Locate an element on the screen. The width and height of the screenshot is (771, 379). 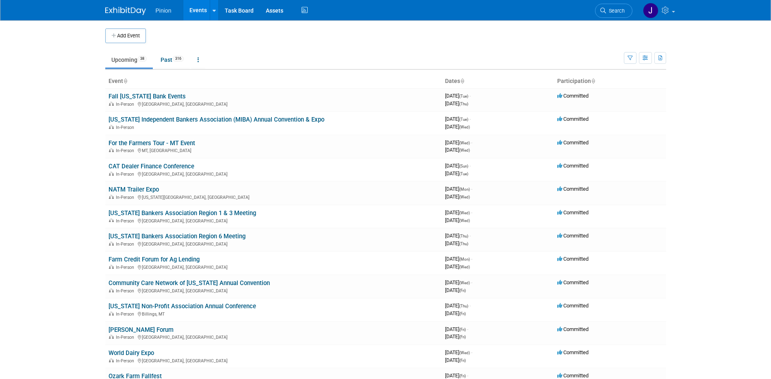
span: (Mon) is located at coordinates (464, 189).